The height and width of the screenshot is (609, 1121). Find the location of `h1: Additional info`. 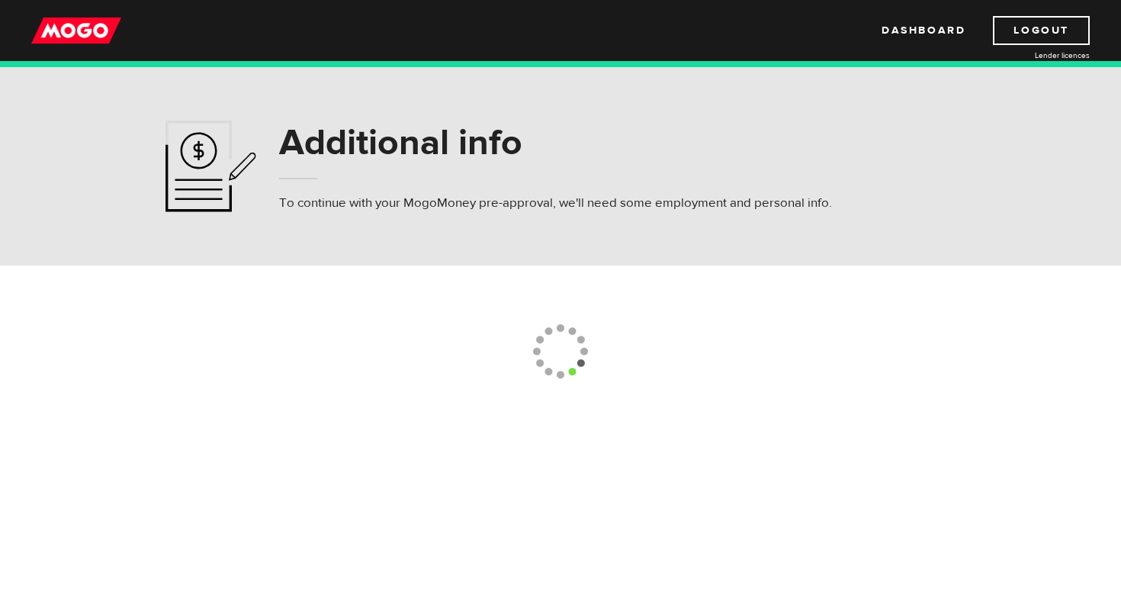

h1: Additional info is located at coordinates (555, 143).